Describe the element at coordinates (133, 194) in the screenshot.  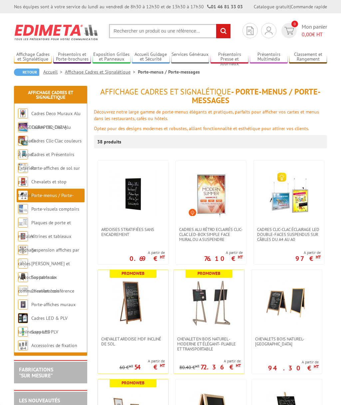
I see `img: Ardoises stratifiées sans encadrement` at that location.